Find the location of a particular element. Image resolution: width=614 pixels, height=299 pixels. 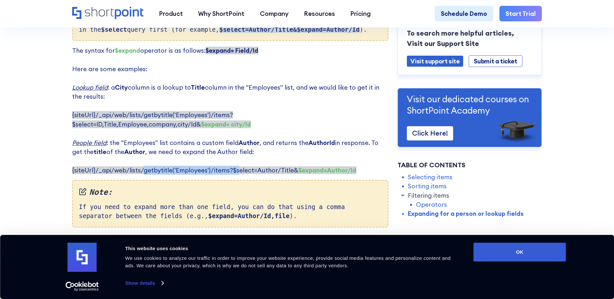

div: Table of Contents is located at coordinates (470, 165).